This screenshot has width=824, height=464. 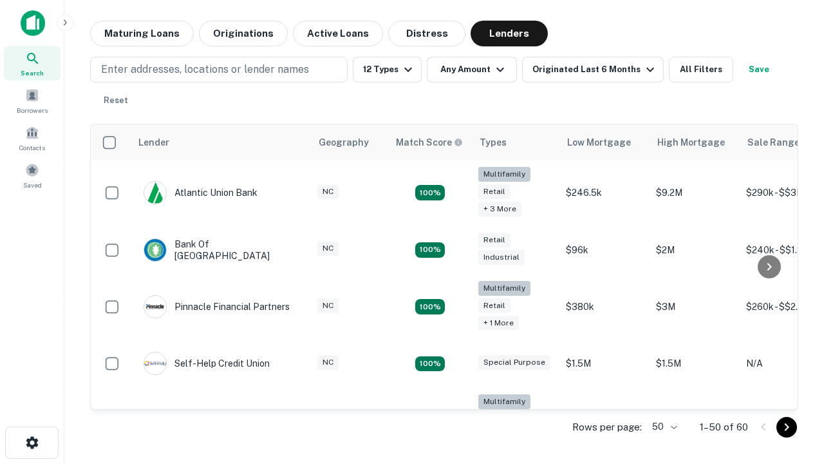 What do you see at coordinates (595, 70) in the screenshot?
I see `div: Originated Last 6 Months` at bounding box center [595, 70].